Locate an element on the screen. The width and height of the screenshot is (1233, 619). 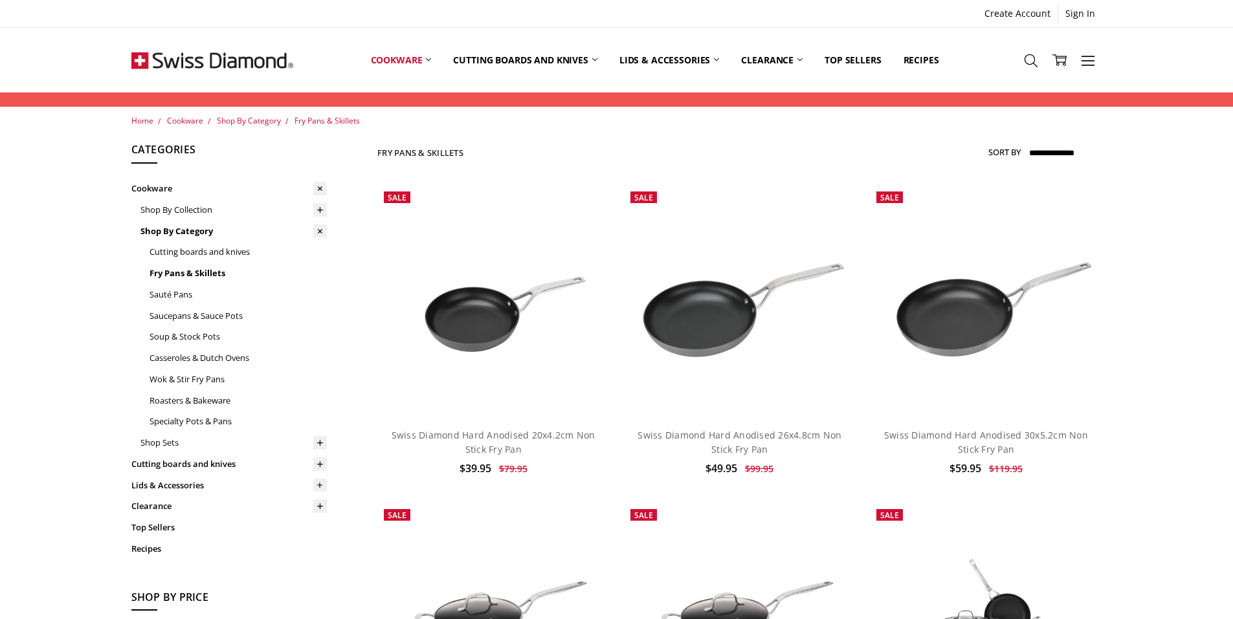
a: Create Account is located at coordinates (1017, 14).